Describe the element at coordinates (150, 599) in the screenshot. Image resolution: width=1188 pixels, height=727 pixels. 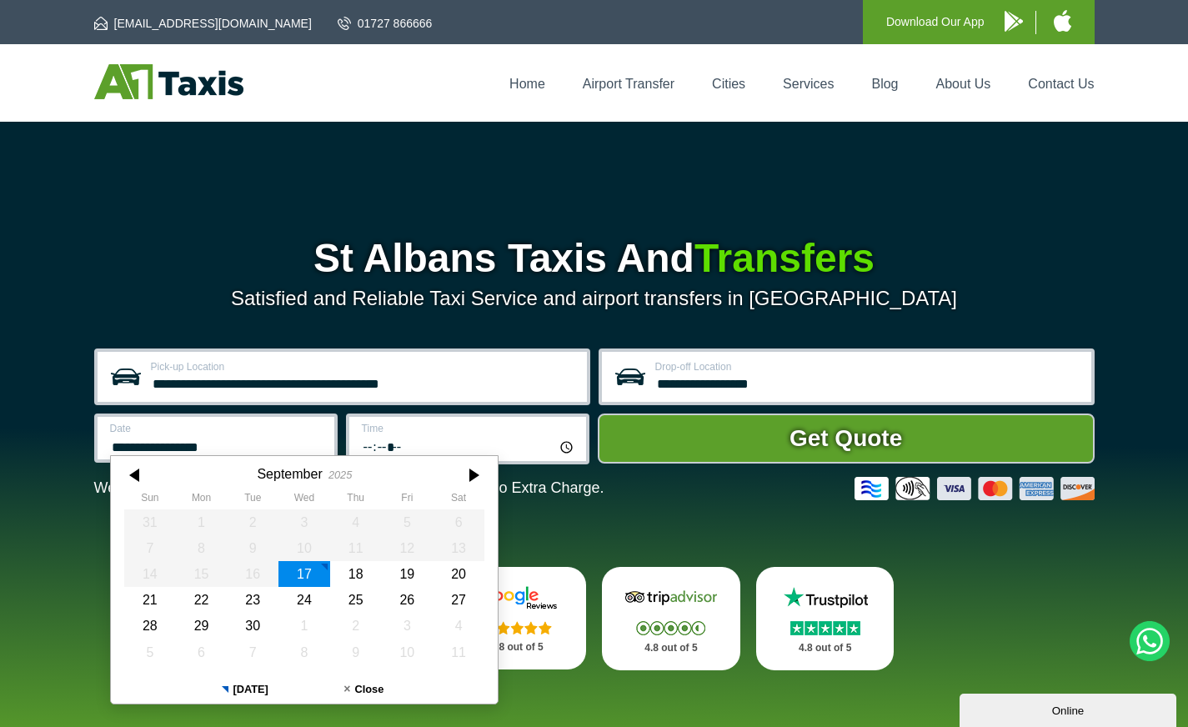
I see `div: 21 September 2025` at that location.